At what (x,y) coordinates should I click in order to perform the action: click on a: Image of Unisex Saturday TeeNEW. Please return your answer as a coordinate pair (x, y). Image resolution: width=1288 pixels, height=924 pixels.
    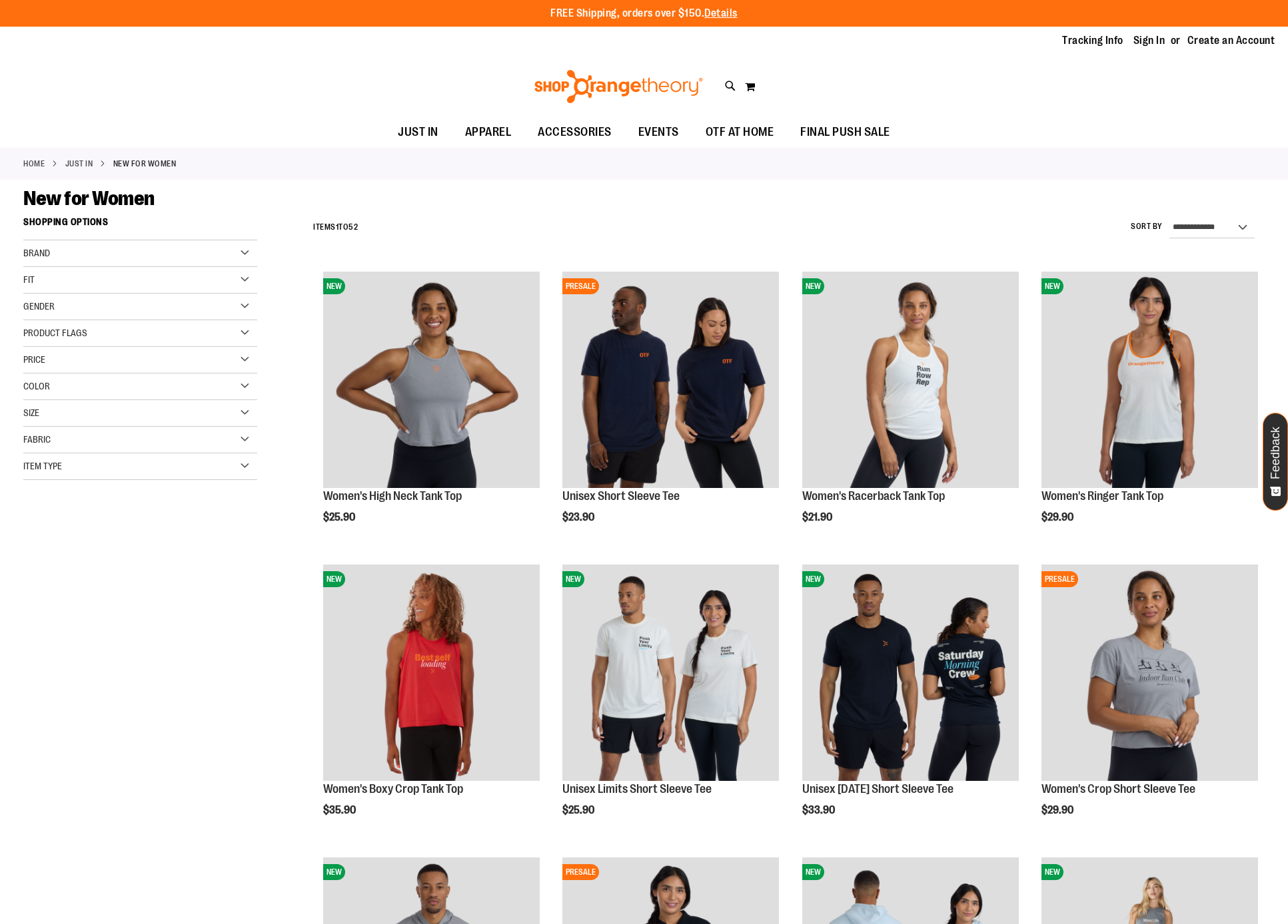
    Looking at the image, I should click on (910, 674).